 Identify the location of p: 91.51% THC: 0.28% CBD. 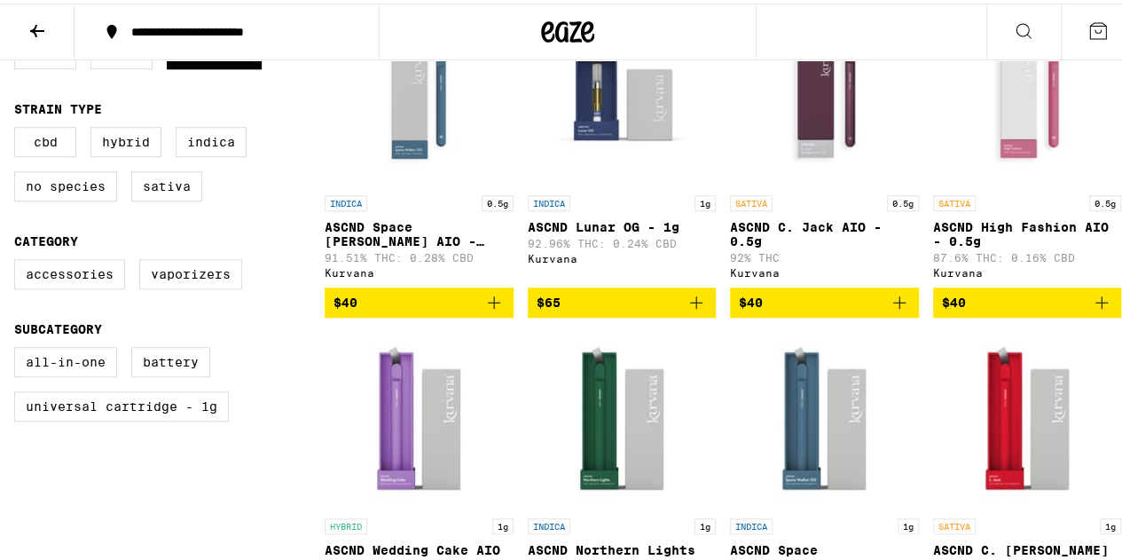
(419, 254).